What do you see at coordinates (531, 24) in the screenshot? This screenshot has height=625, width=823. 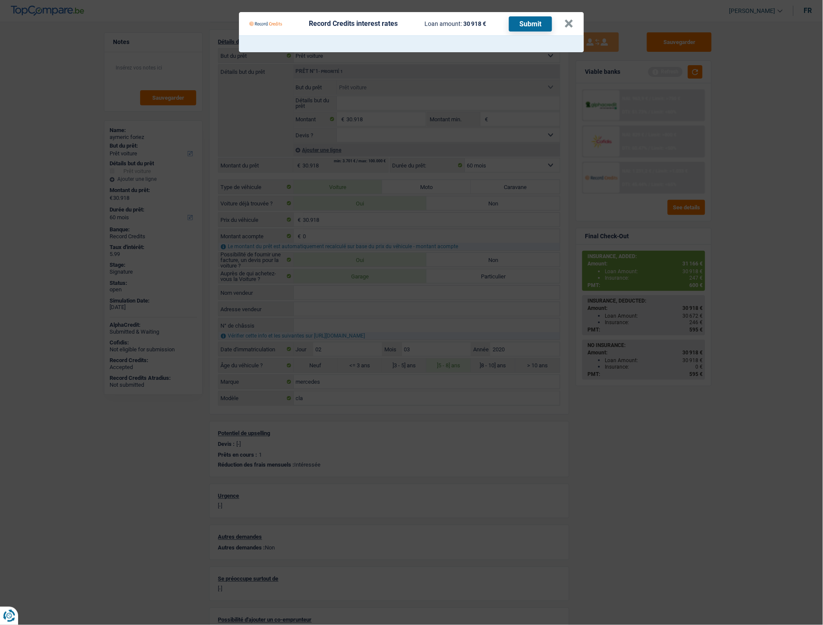 I see `button: Submit` at bounding box center [531, 24].